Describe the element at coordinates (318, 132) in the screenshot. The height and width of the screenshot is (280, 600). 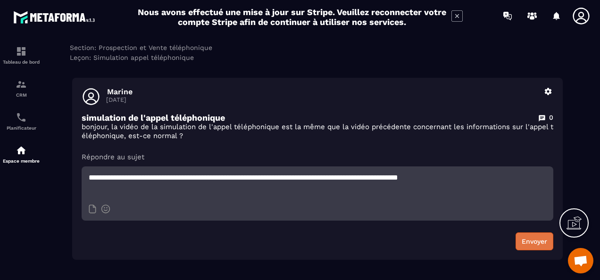
I see `p: bonjour, la vidéo de la simulation de l'appel téléphonique est la même que la vidéo précédente co...` at that location.